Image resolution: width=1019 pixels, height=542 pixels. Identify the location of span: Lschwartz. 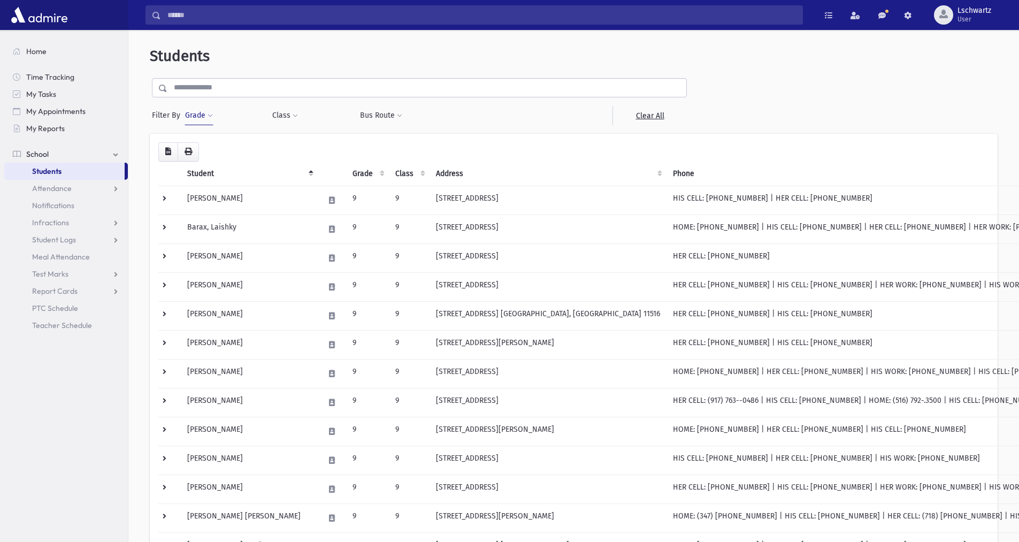
(974, 11).